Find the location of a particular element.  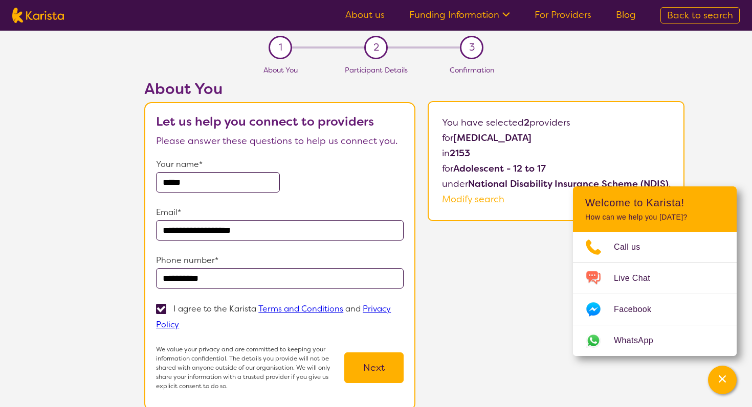

a: Blog is located at coordinates (625, 15).